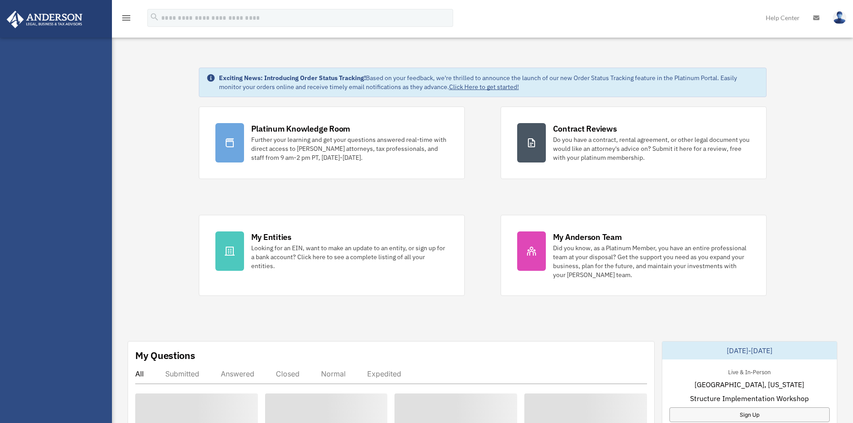 The height and width of the screenshot is (423, 853). Describe the element at coordinates (44, 19) in the screenshot. I see `img: Anderson Advisors Platinum Portal` at that location.